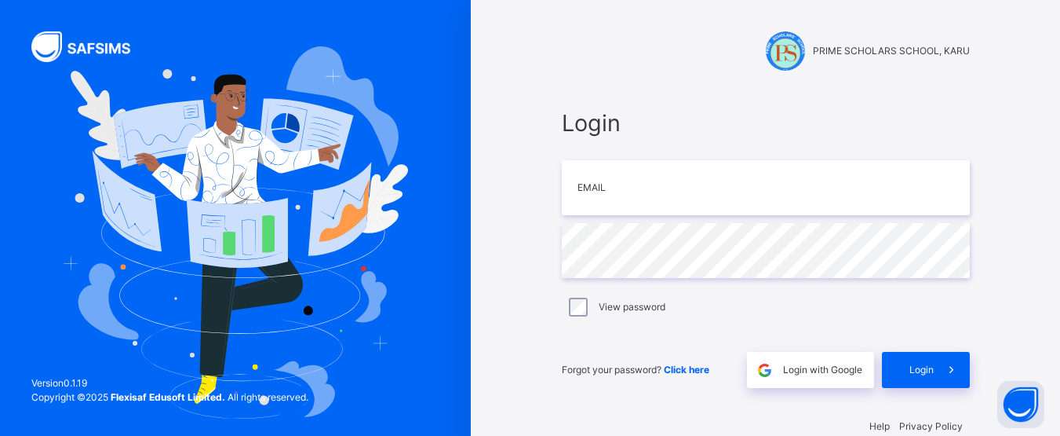 This screenshot has width=1060, height=436. What do you see at coordinates (632, 307) in the screenshot?
I see `label: View password` at bounding box center [632, 307].